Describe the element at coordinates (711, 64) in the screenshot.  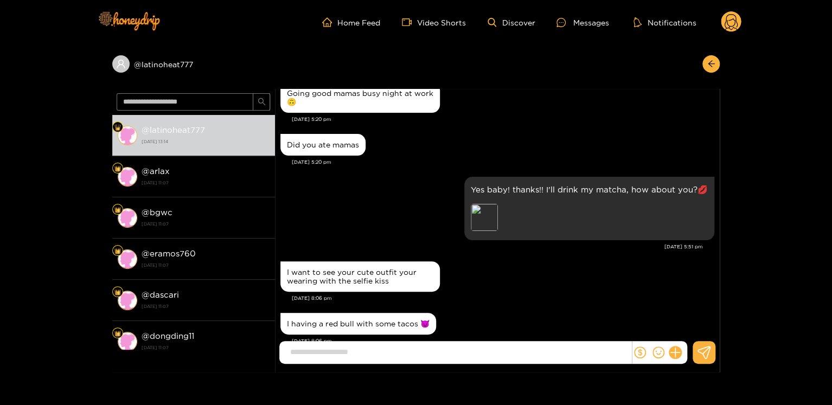
I see `button: arrow-left` at that location.